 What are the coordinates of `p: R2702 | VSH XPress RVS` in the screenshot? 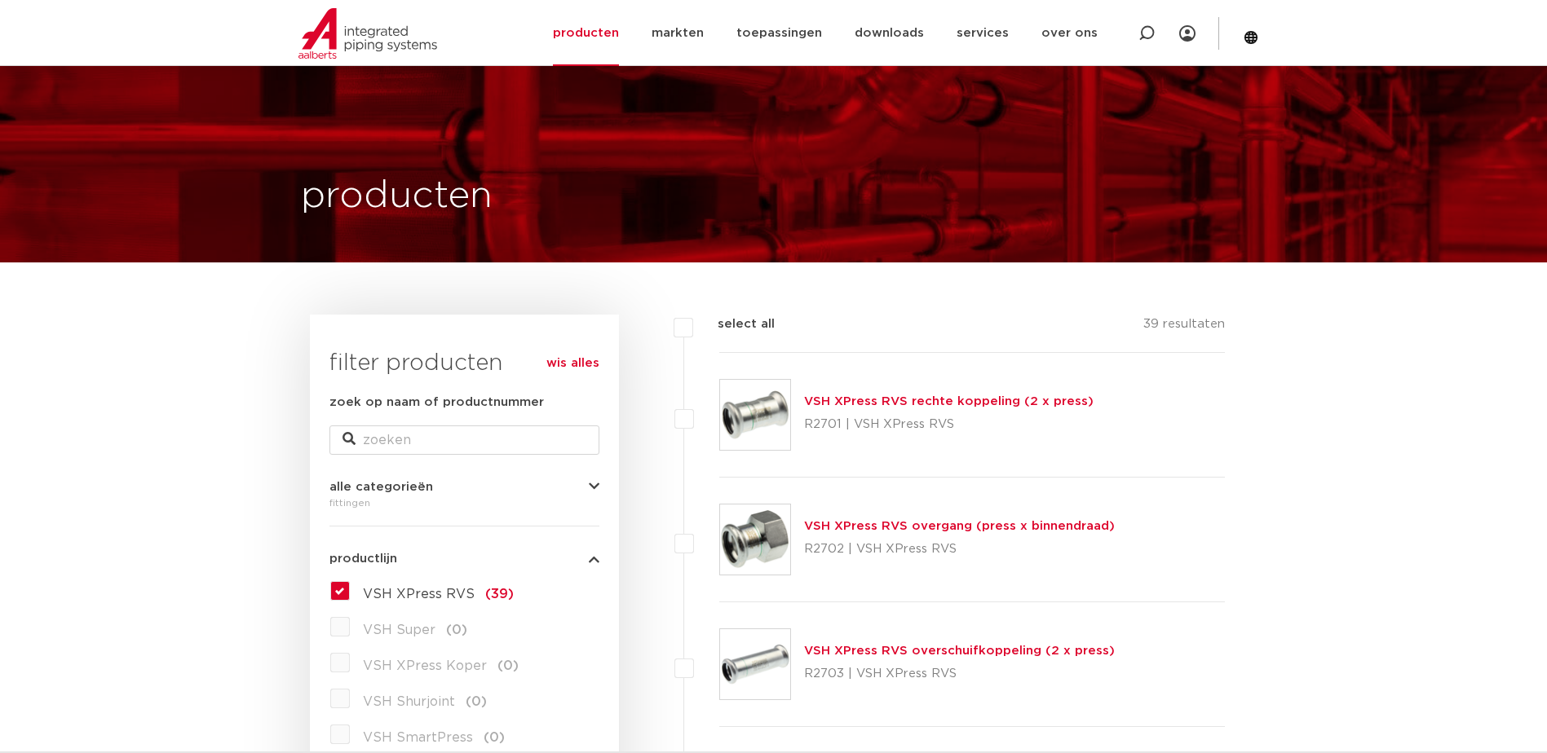 It's located at (959, 550).